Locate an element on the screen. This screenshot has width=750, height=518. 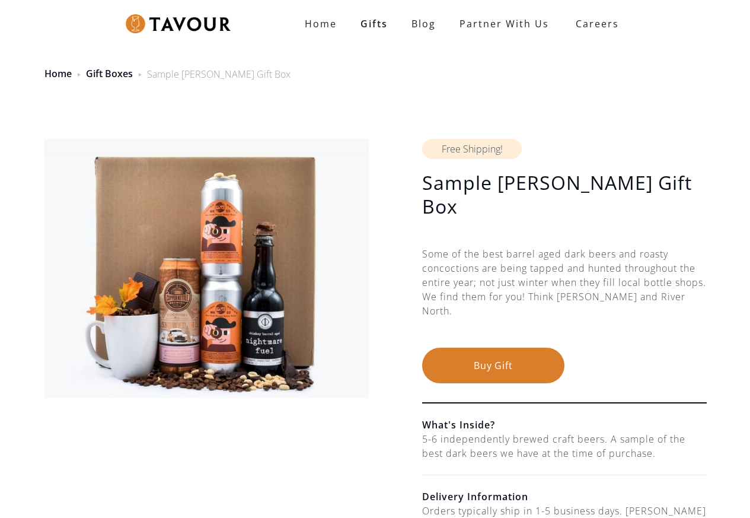
div: Free Shipping! is located at coordinates (472, 149).